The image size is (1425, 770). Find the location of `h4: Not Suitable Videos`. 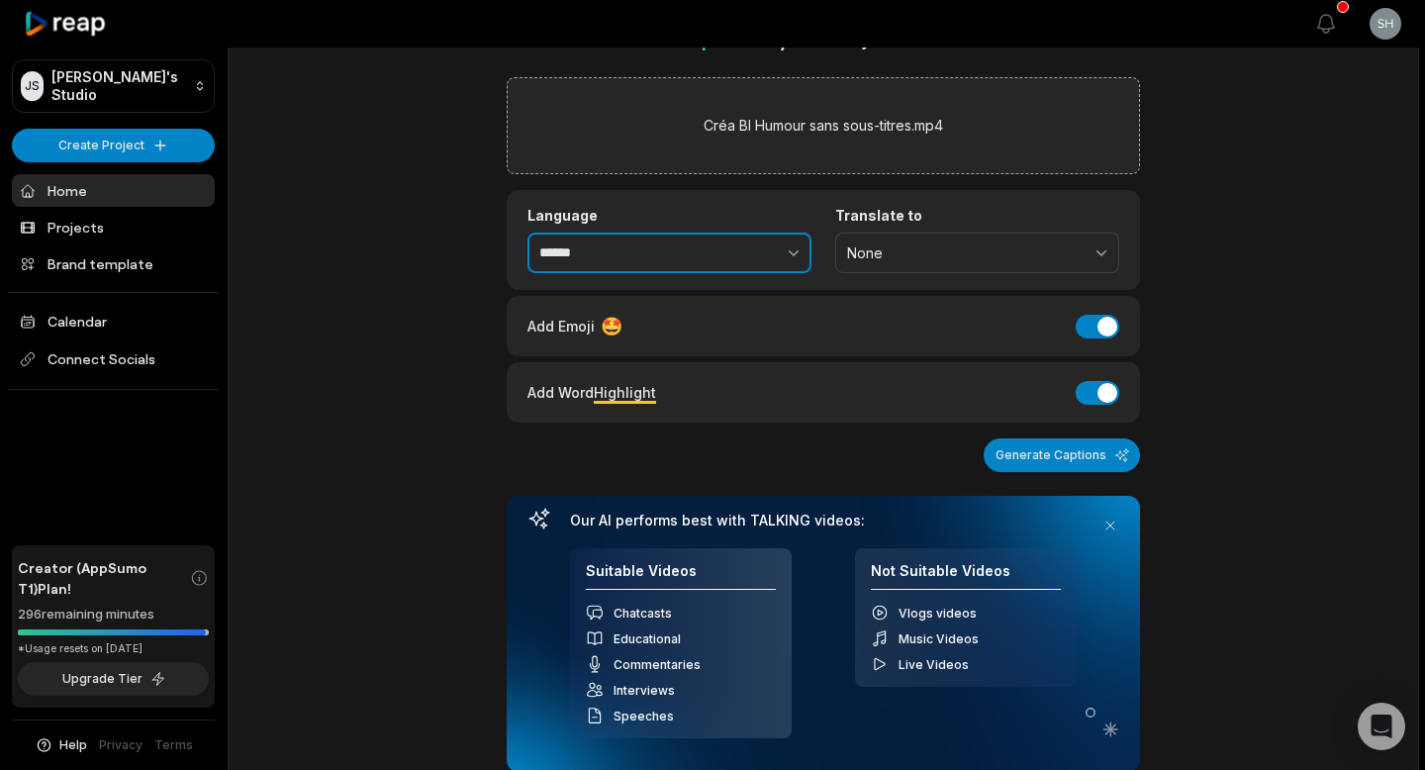

h4: Not Suitable Videos is located at coordinates (966, 576).